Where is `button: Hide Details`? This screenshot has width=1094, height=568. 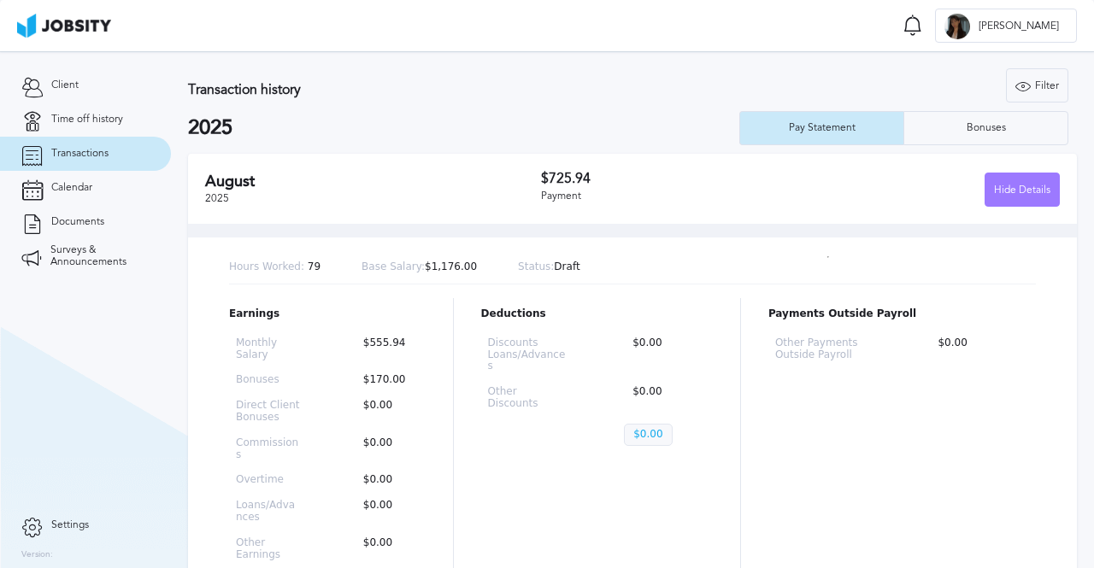
button: Hide Details is located at coordinates (1022, 190).